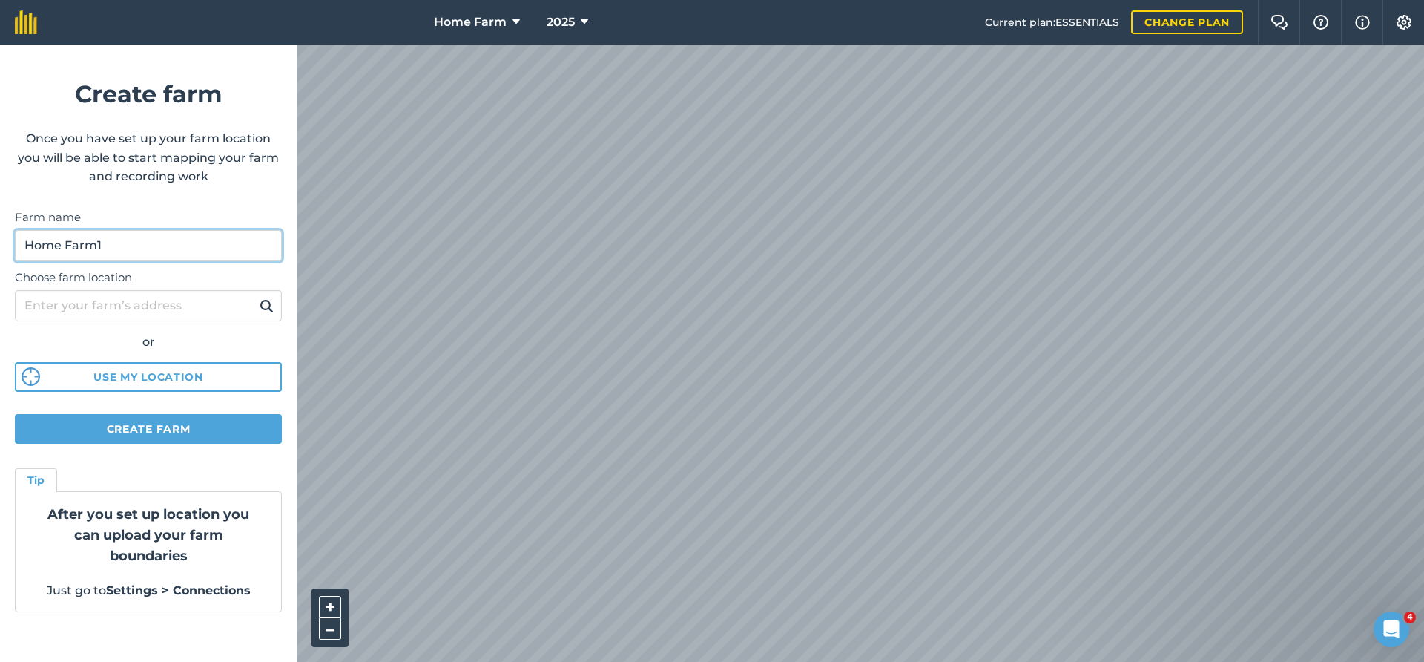 This screenshot has width=1424, height=662. Describe the element at coordinates (148, 306) in the screenshot. I see `input: Enter your farm’s address` at that location.